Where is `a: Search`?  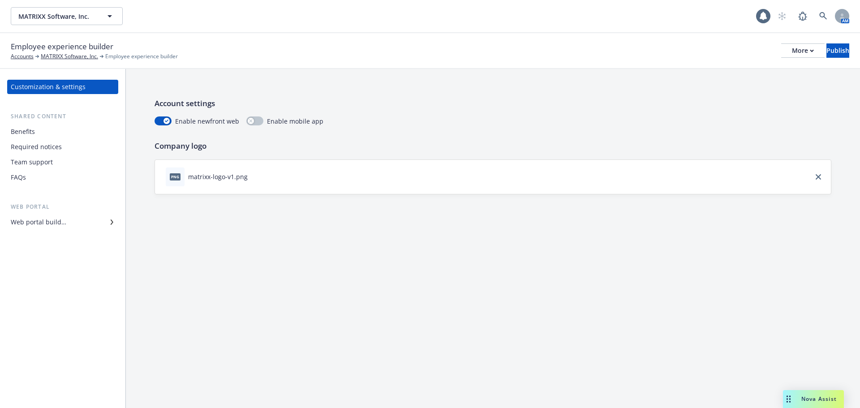
a: Search is located at coordinates (823, 16).